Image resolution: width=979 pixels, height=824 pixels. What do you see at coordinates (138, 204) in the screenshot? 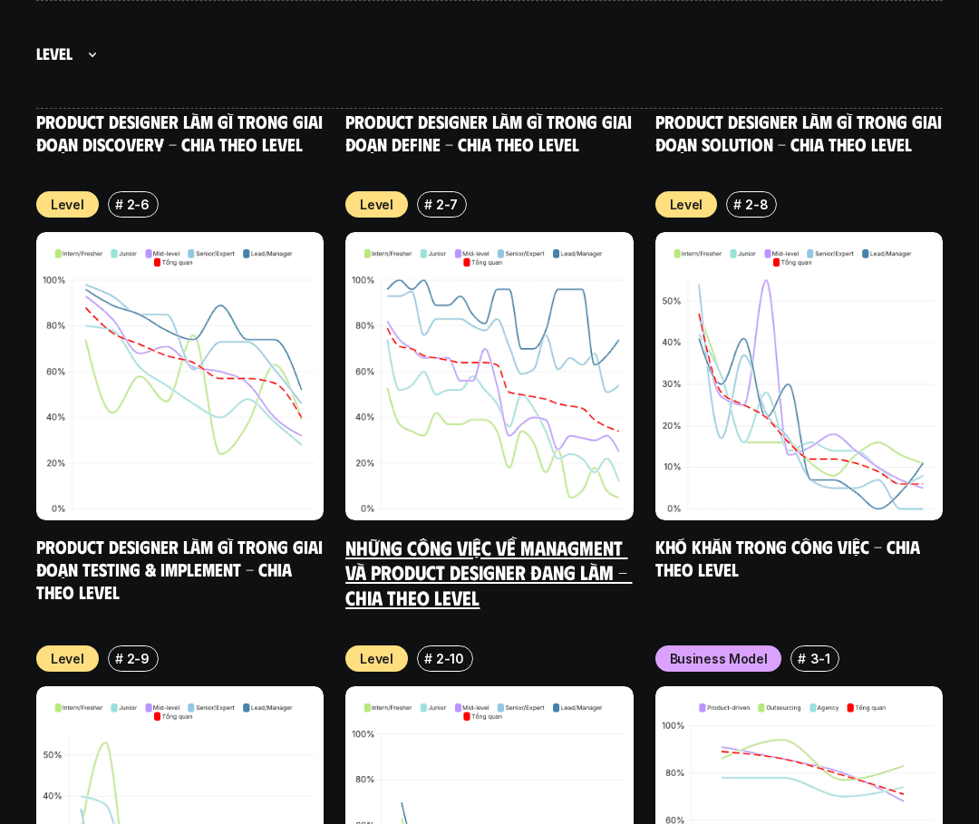
I see `p: 2-6` at bounding box center [138, 204].